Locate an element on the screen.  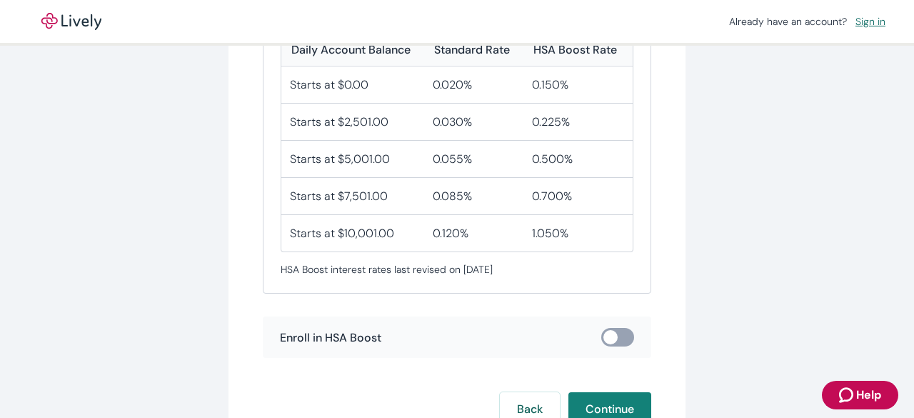
a: Sign in is located at coordinates (871, 21).